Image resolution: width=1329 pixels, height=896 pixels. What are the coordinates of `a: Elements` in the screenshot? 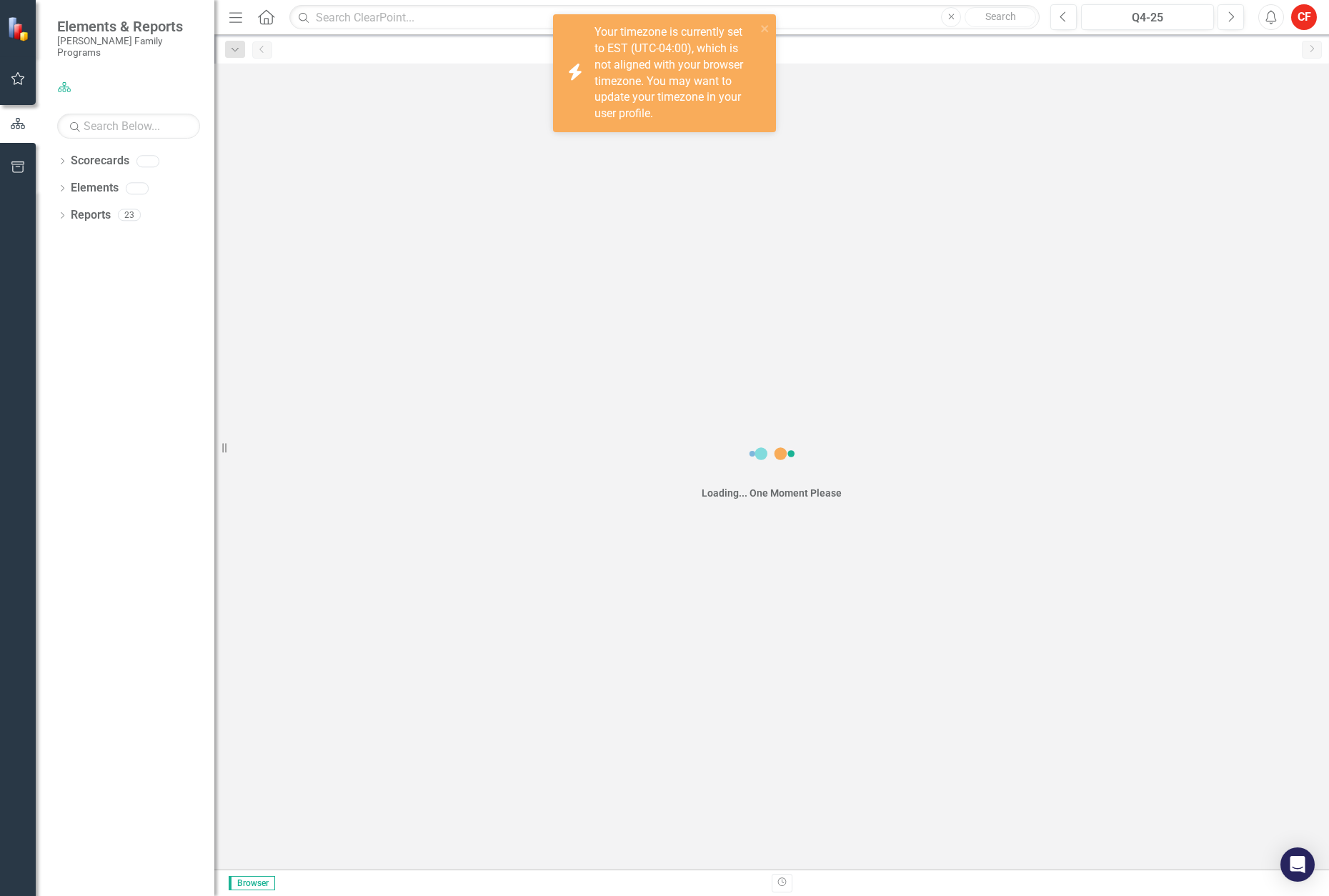 It's located at (95, 188).